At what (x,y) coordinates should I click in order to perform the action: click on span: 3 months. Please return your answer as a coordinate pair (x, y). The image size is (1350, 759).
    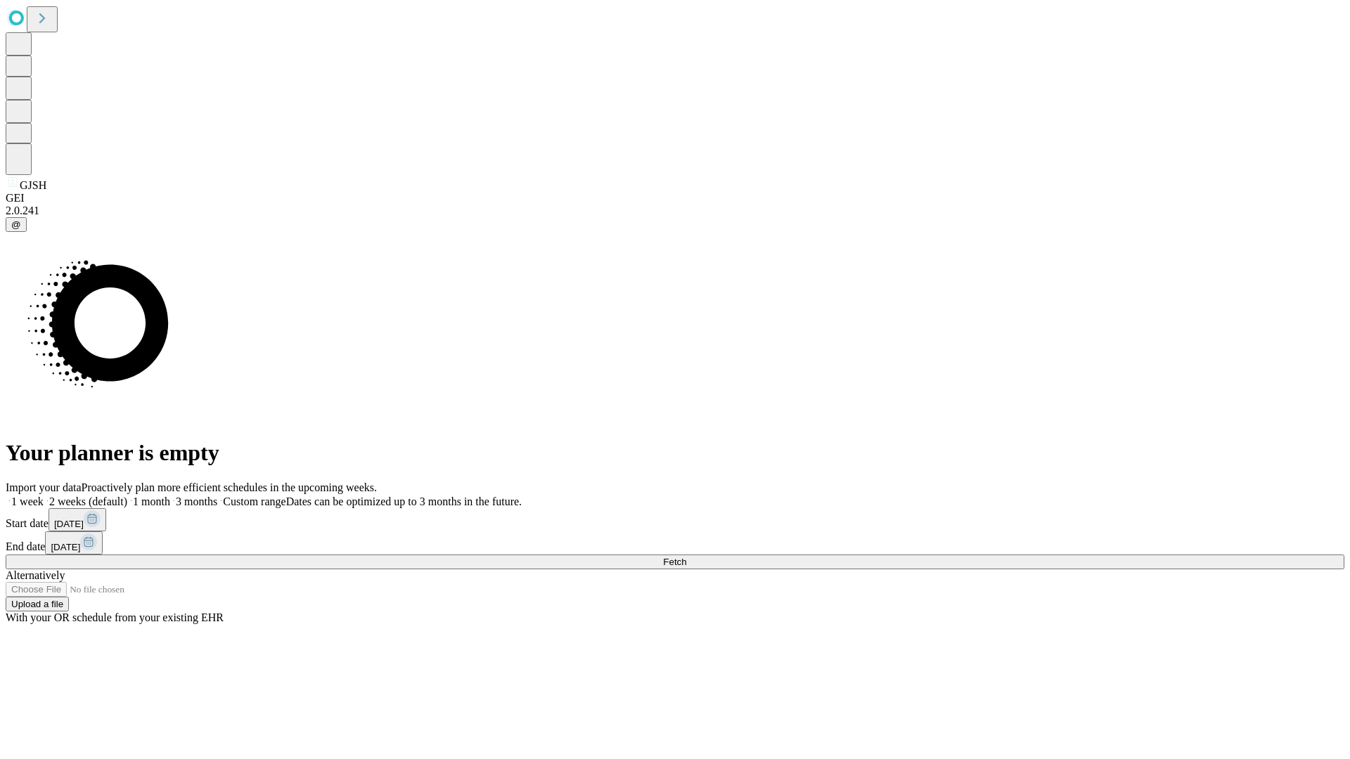
    Looking at the image, I should click on (196, 501).